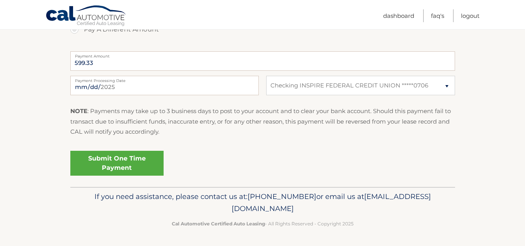 This screenshot has width=525, height=246. What do you see at coordinates (399, 16) in the screenshot?
I see `a: Dashboard` at bounding box center [399, 16].